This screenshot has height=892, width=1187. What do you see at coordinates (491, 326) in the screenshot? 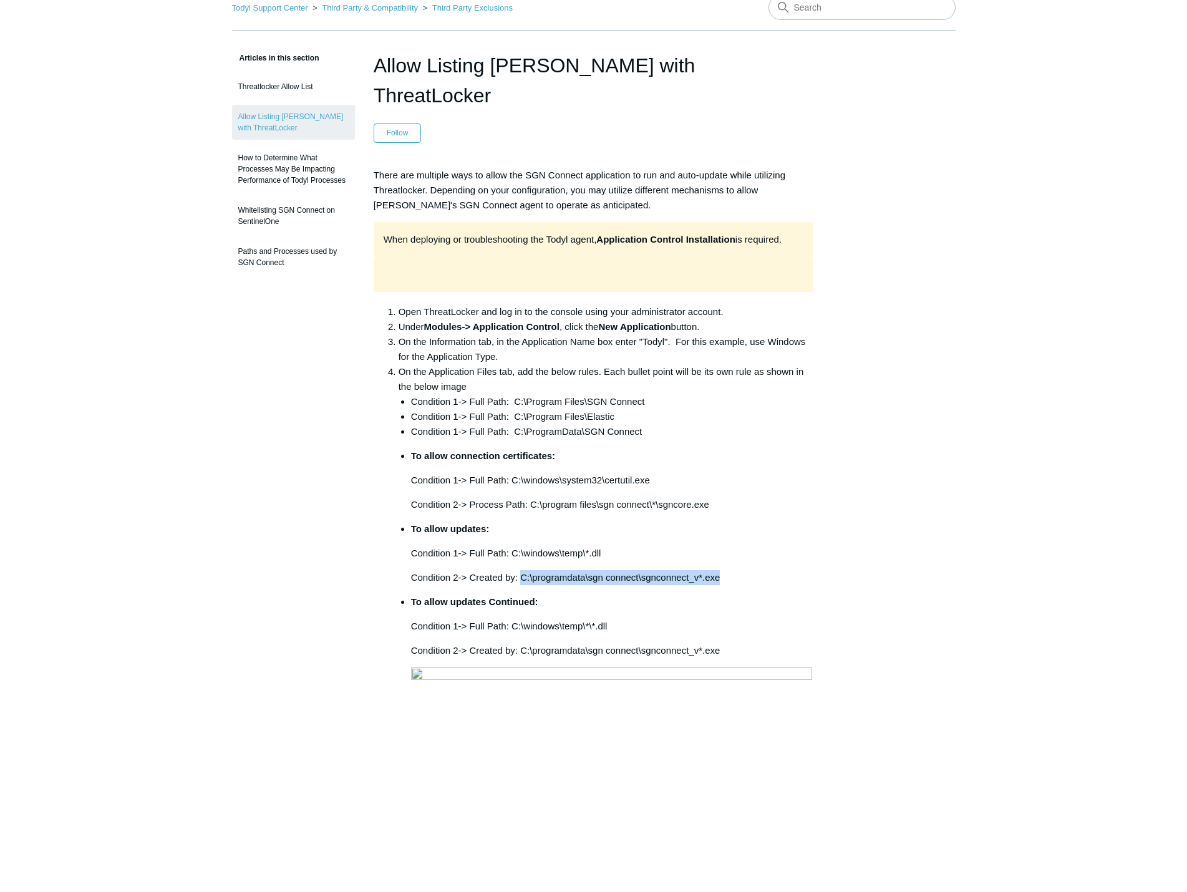
I see `strong: Modules-> Application Control` at bounding box center [491, 326].